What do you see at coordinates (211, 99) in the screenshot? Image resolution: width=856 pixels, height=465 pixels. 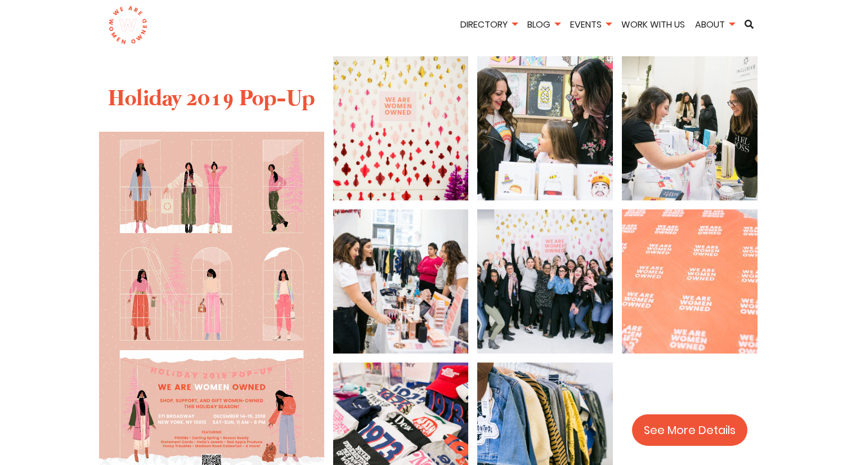 I see `a: Holiday 2019 Pop-Up` at bounding box center [211, 99].